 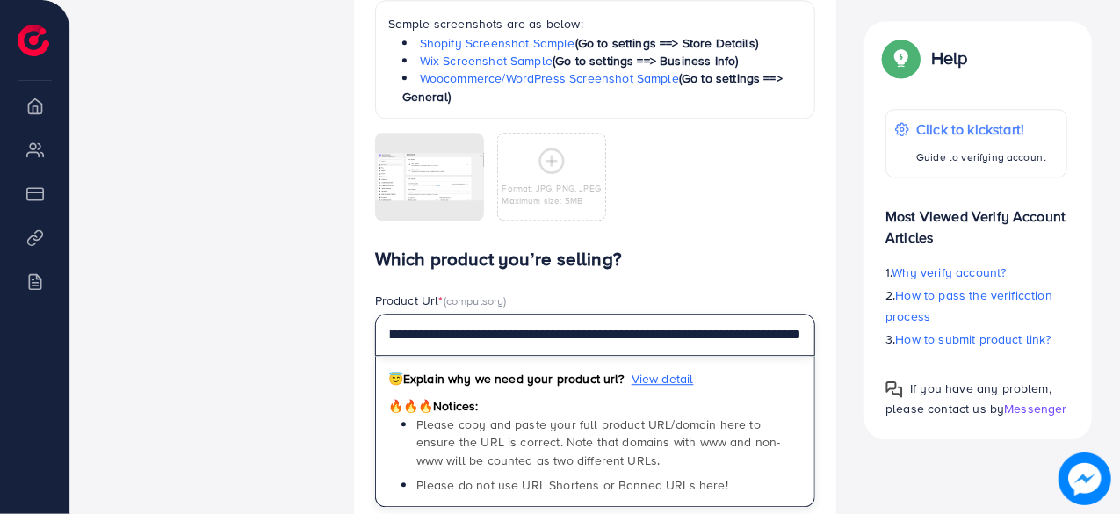 I want to click on span: Please do not use URL Shortens or Banned URLs here!, so click(x=572, y=485).